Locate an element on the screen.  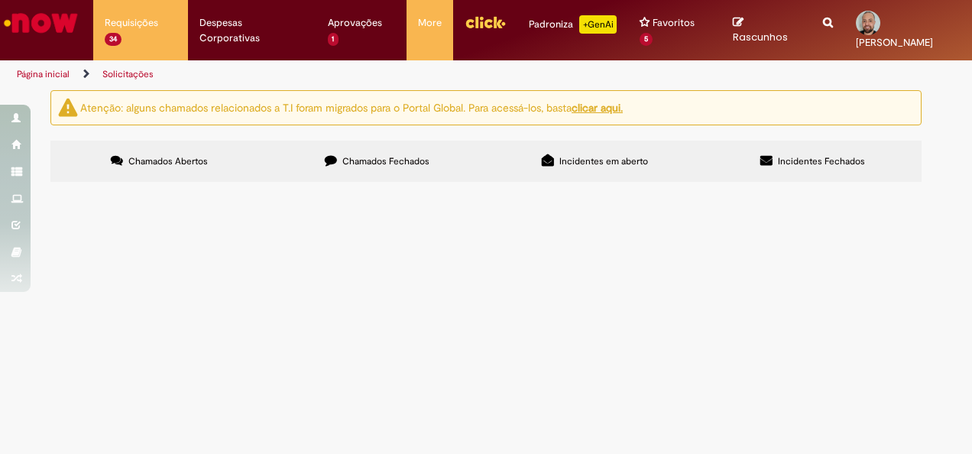
img: ServiceNow is located at coordinates (41, 23).